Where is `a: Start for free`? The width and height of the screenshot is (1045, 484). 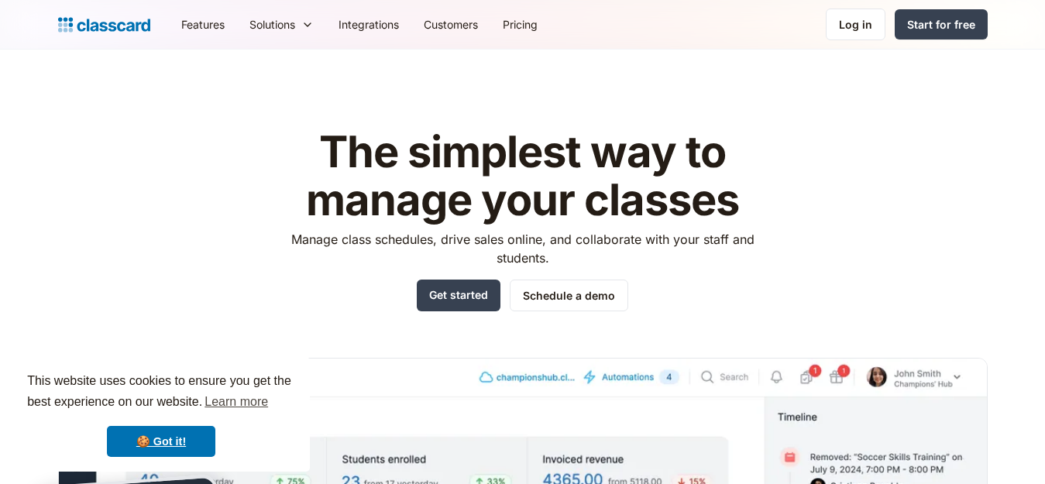 a: Start for free is located at coordinates (941, 24).